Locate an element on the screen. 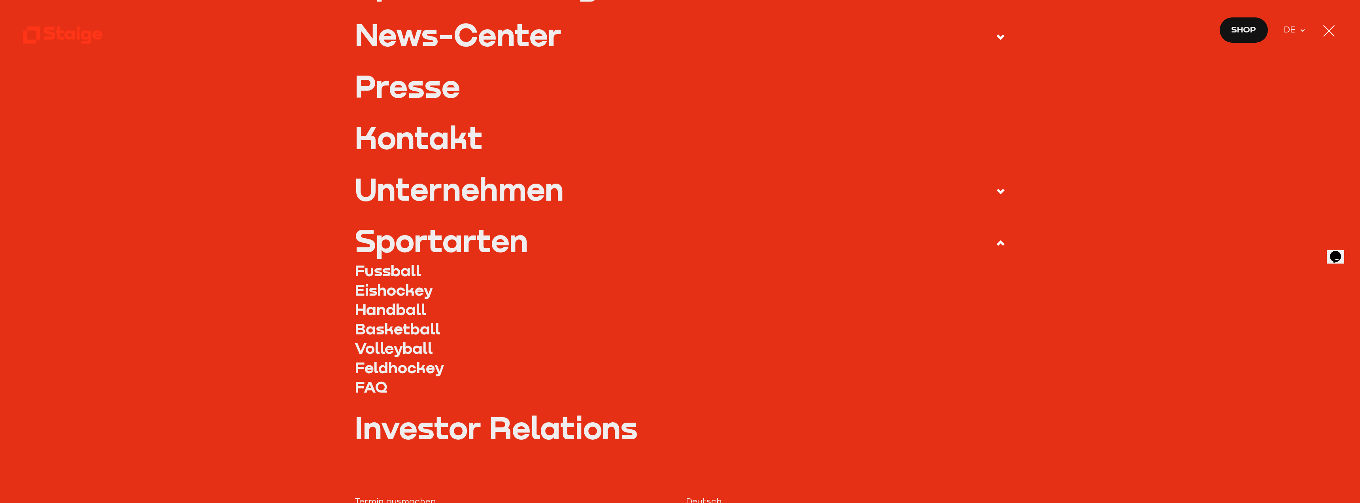 Image resolution: width=1360 pixels, height=503 pixels. a: FAQ is located at coordinates (680, 386).